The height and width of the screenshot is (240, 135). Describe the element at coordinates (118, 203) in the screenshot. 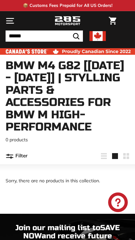

I see `inbox-online-store-chat: Shopify online store chat` at that location.